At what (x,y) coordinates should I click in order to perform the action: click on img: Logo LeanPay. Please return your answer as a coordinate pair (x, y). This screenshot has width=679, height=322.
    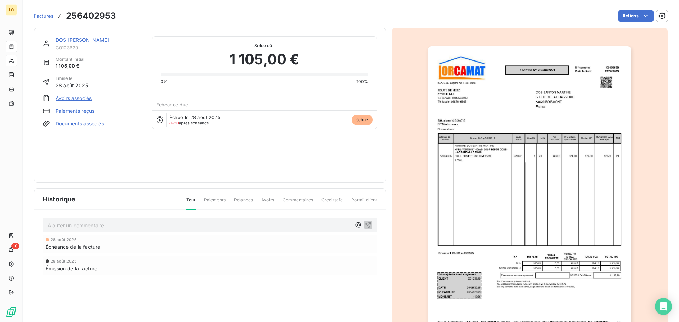
    Looking at the image, I should click on (11, 312).